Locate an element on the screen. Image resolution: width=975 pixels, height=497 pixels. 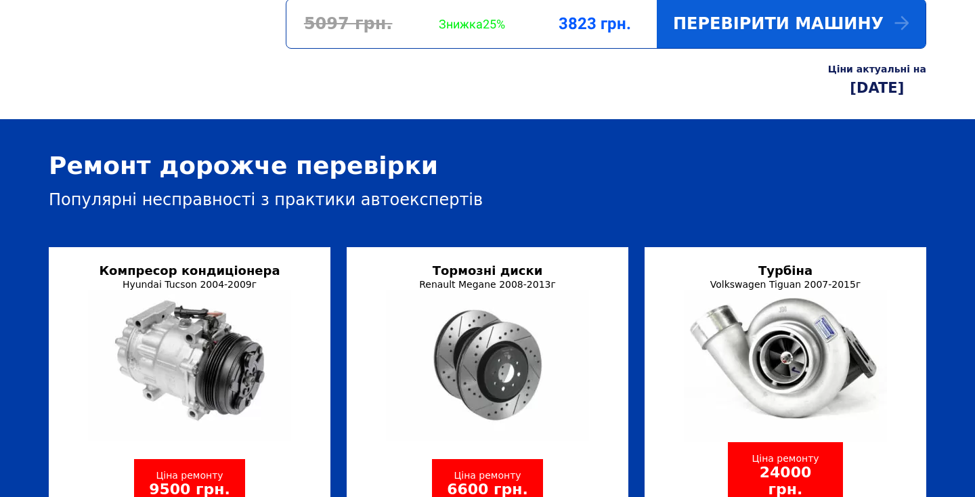
img: turbine is located at coordinates (785, 366).